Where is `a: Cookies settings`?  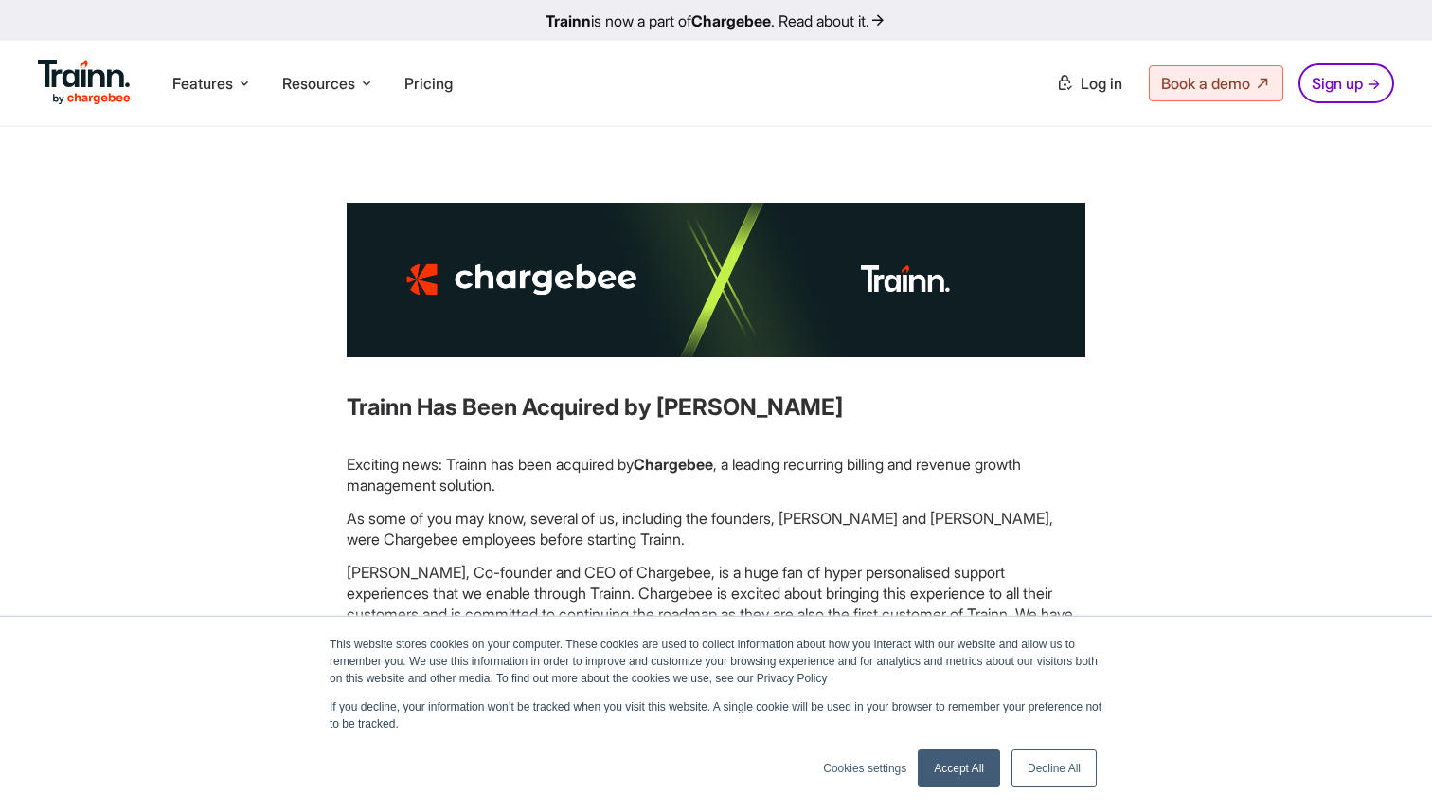
a: Cookies settings is located at coordinates (865, 768).